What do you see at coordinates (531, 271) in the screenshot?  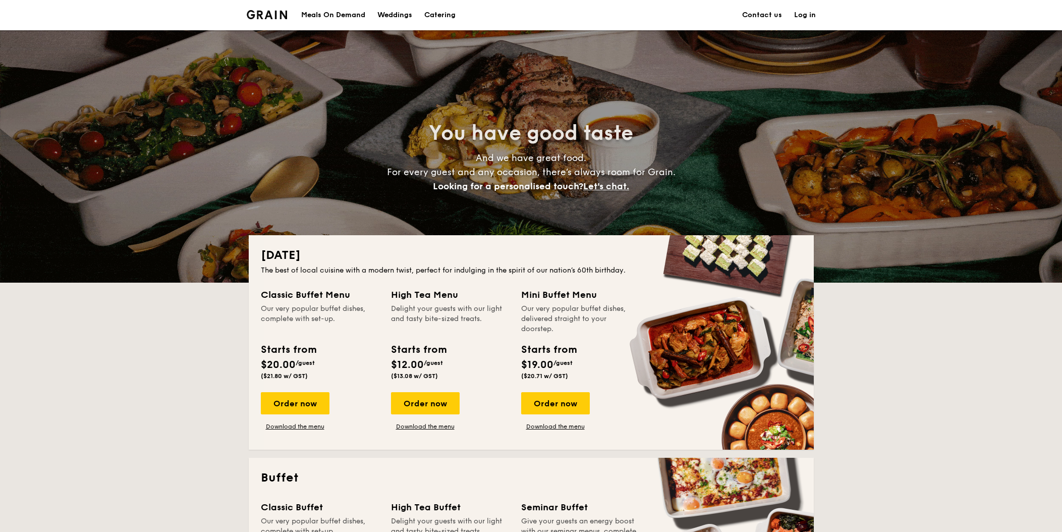 I see `div: The best of local cuisine with a modern twist, perfect for indulging in the spirit of our nation’...` at bounding box center [531, 271].